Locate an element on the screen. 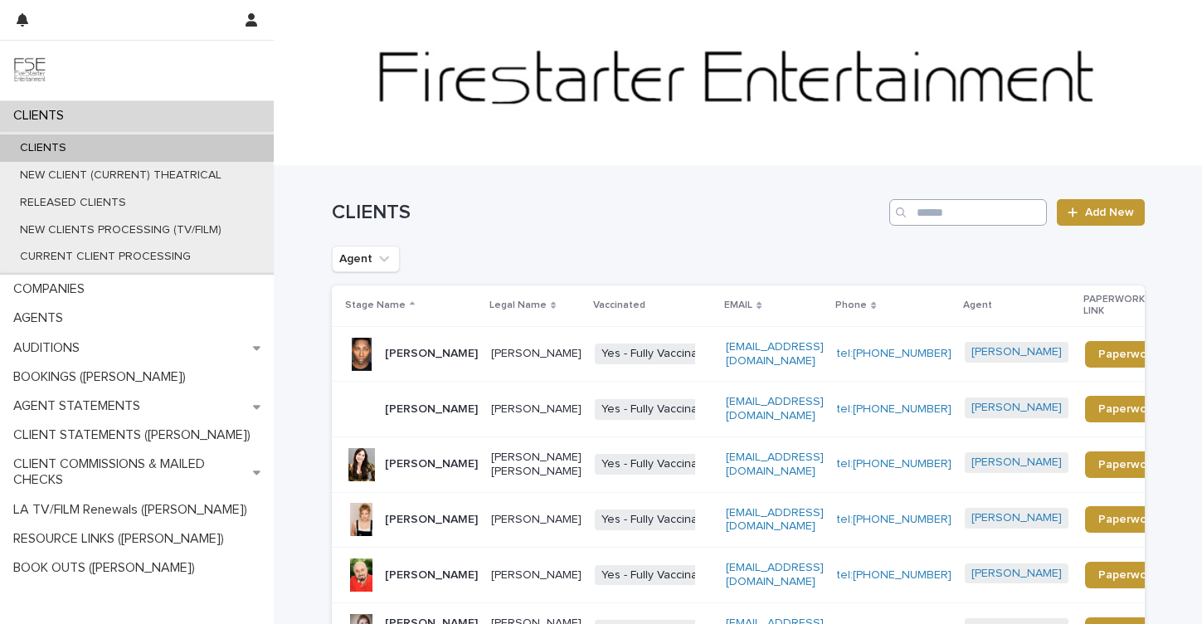 Image resolution: width=1202 pixels, height=624 pixels. img: 9JgRvJ3ETPGCJDhvPVA5 is located at coordinates (30, 71).